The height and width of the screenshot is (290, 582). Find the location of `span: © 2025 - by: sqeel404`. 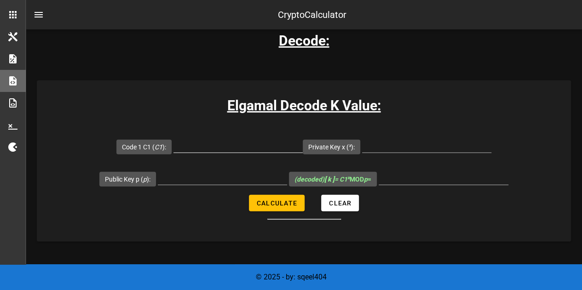

span: © 2025 - by: sqeel404 is located at coordinates (291, 277).